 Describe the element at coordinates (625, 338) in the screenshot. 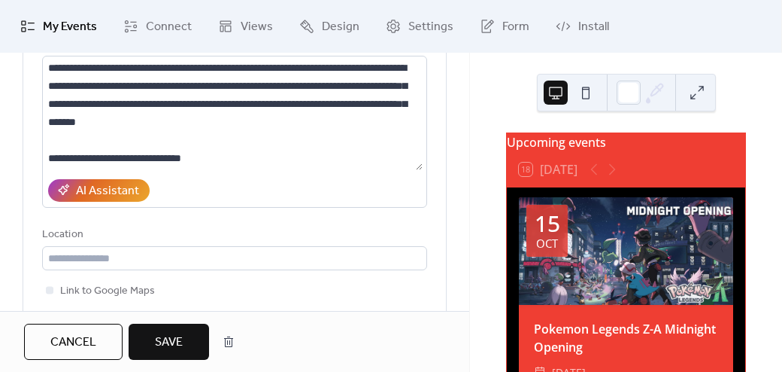

I see `a: Pokemon Legends Z-A Midnight Opening` at that location.